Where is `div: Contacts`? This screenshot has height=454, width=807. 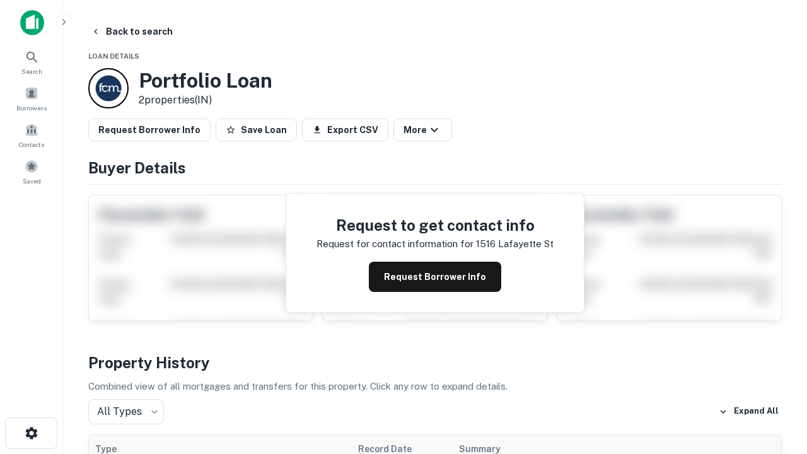 div: Contacts is located at coordinates (32, 135).